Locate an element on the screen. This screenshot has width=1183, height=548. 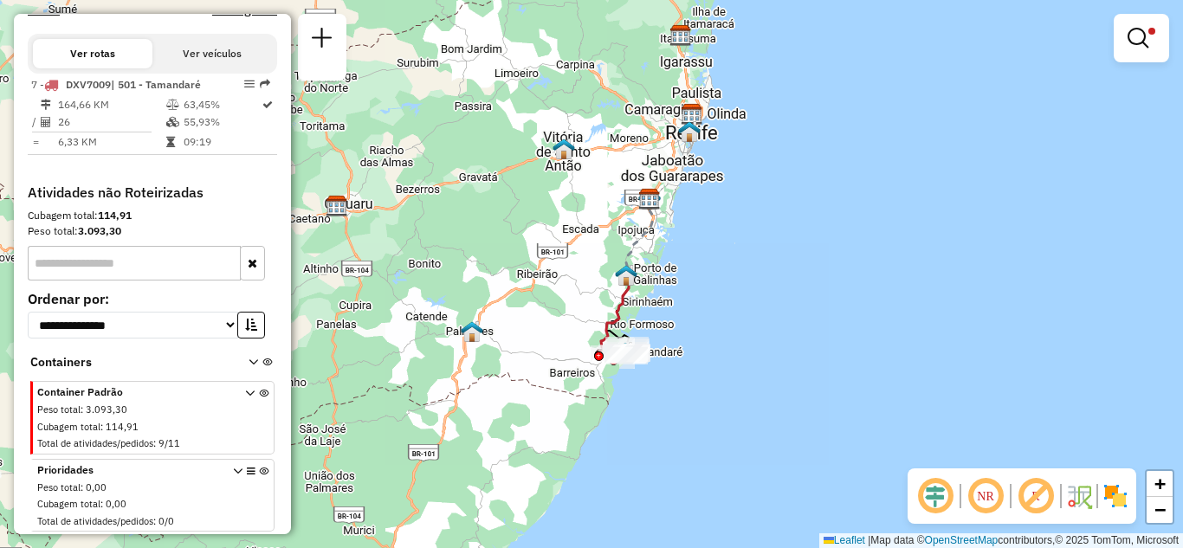
h4: Recargas: 0 is located at coordinates (244, 10).